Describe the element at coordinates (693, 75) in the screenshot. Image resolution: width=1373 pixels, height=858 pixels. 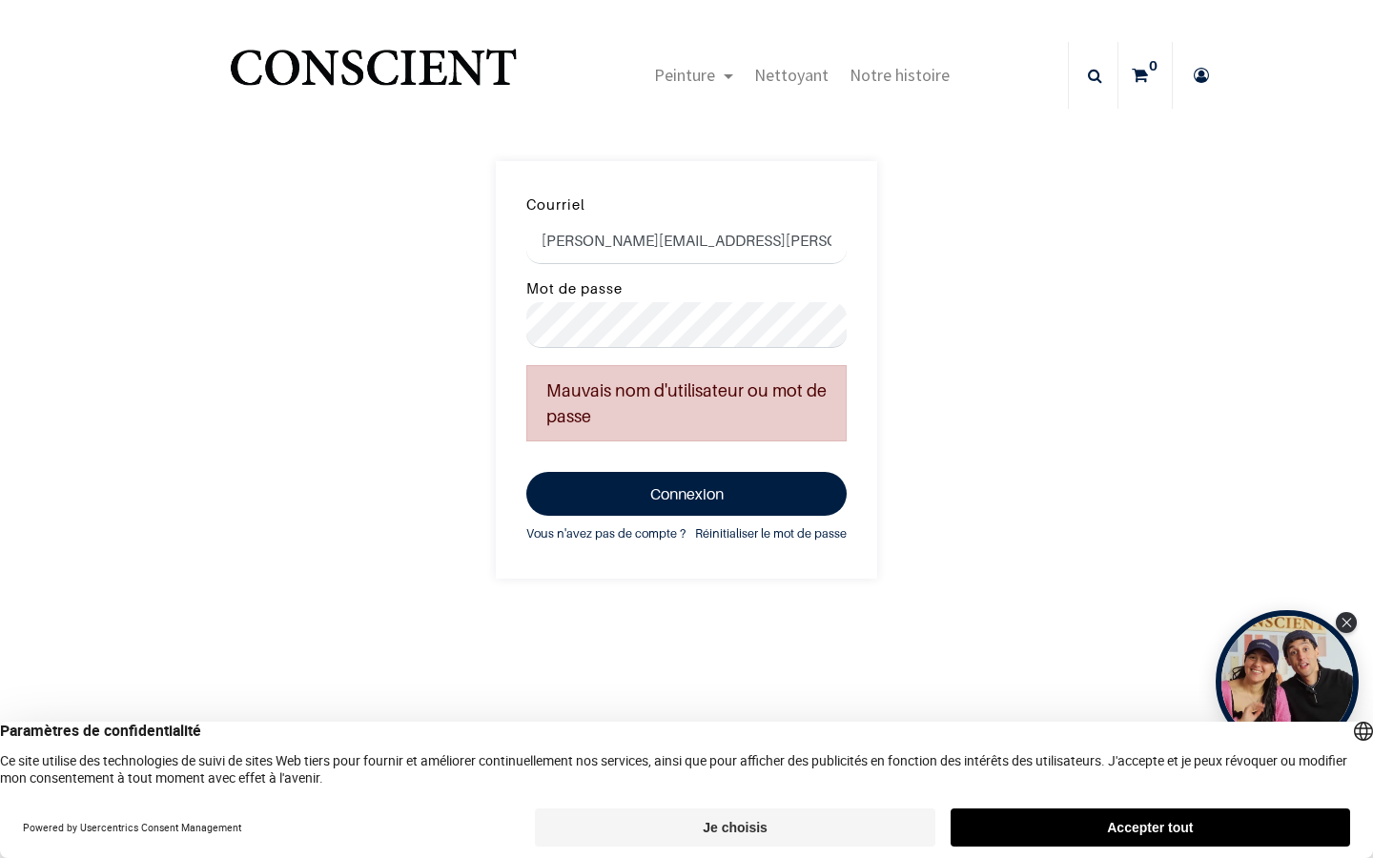
I see `a: Peinture` at that location.